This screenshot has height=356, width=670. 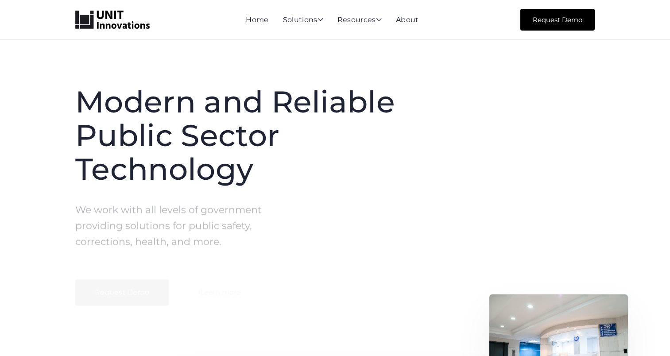 What do you see at coordinates (177, 226) in the screenshot?
I see `p: We work with all levels of government providing solutions for public safety, corrections, health,...` at bounding box center [177, 226].